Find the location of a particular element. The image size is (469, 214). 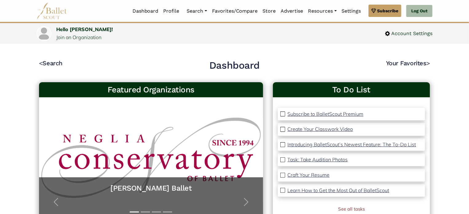

a: Settings is located at coordinates (352, 11).